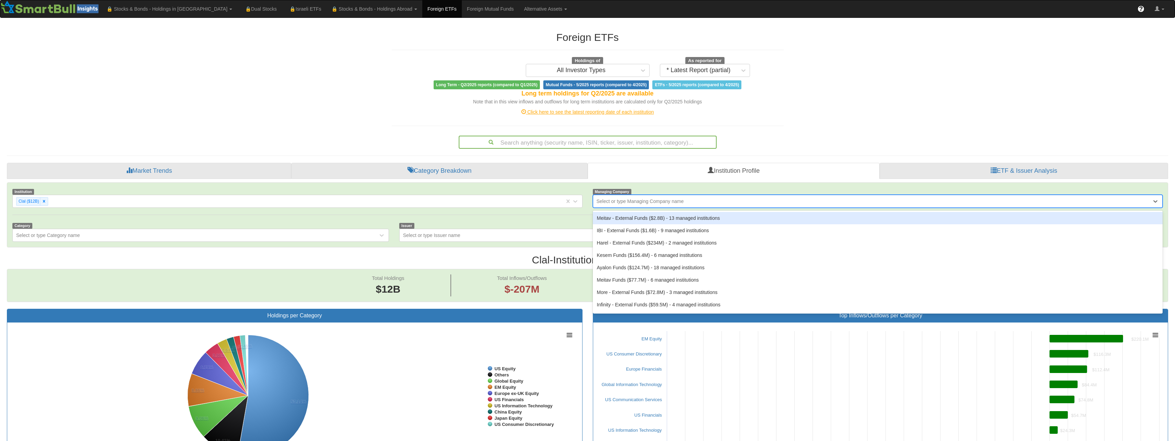  Describe the element at coordinates (508, 418) in the screenshot. I see `tspan: Japan Equity` at that location.